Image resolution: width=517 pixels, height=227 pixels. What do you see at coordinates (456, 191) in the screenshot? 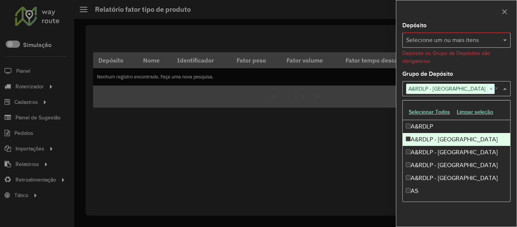
I see `div: AS` at bounding box center [456, 191].